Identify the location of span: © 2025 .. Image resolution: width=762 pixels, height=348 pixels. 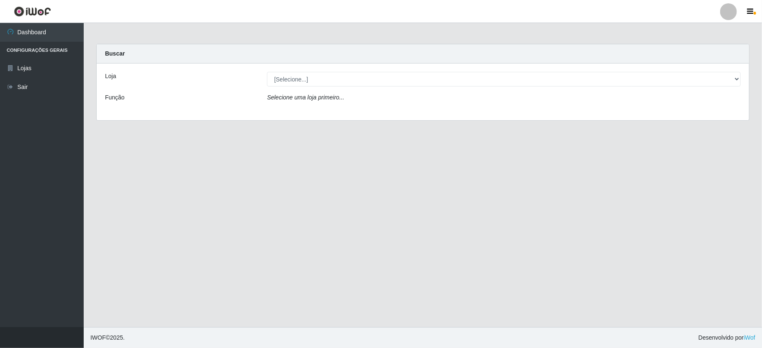
(107, 338).